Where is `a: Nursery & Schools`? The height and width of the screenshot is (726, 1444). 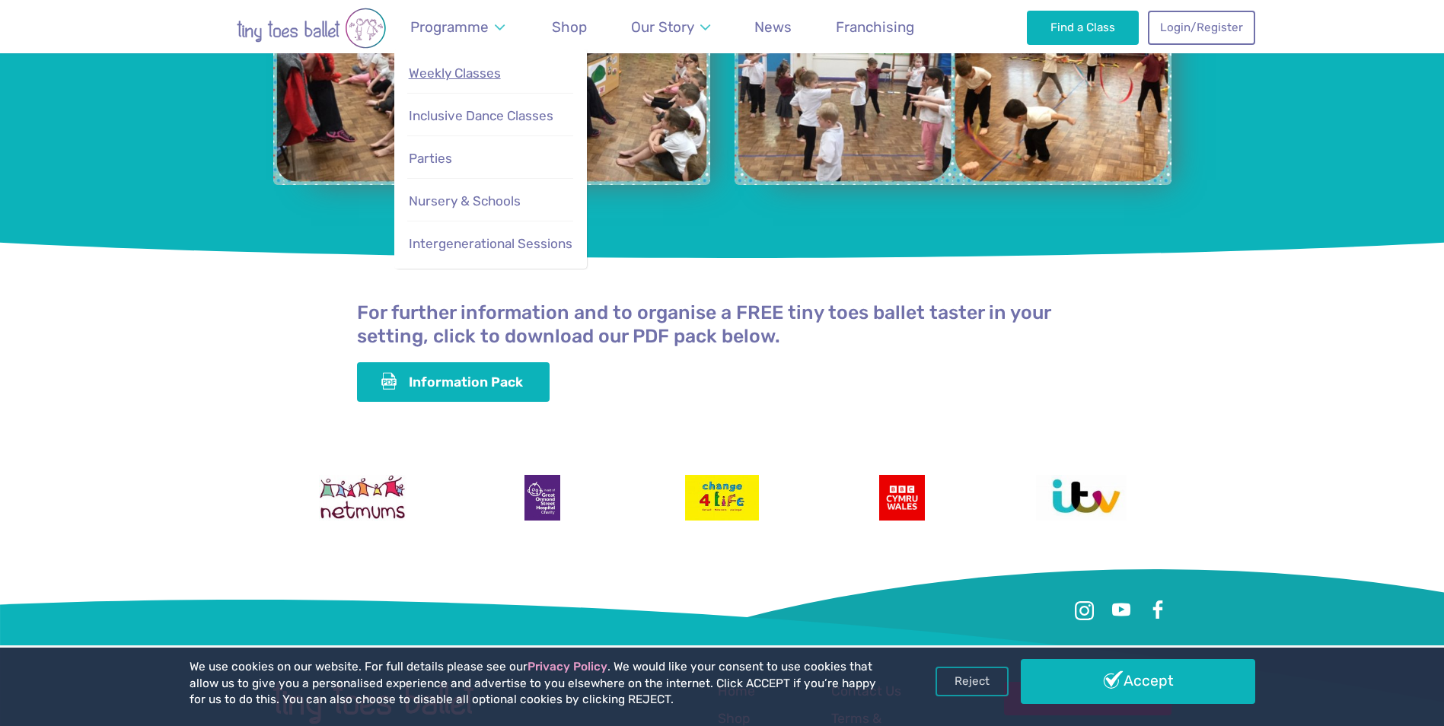
a: Nursery & Schools is located at coordinates (490, 201).